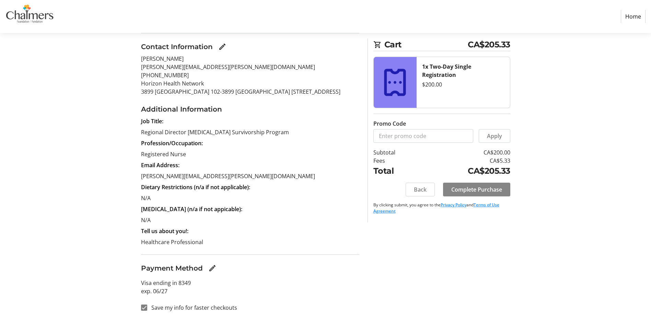 The height and width of the screenshot is (320, 651). What do you see at coordinates (477, 190) in the screenshot?
I see `span: Complete Purchase` at bounding box center [477, 190].